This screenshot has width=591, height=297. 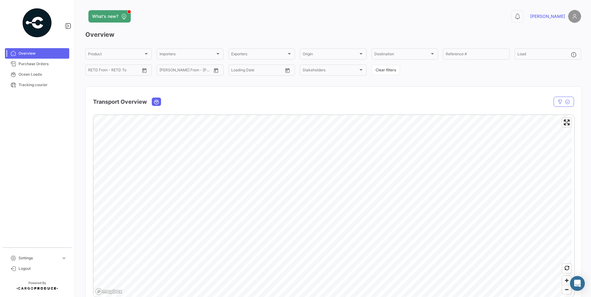 I want to click on span: Logout, so click(x=43, y=269).